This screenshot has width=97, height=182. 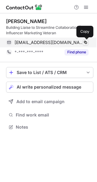 I want to click on button: Add to email campaign, so click(x=50, y=101).